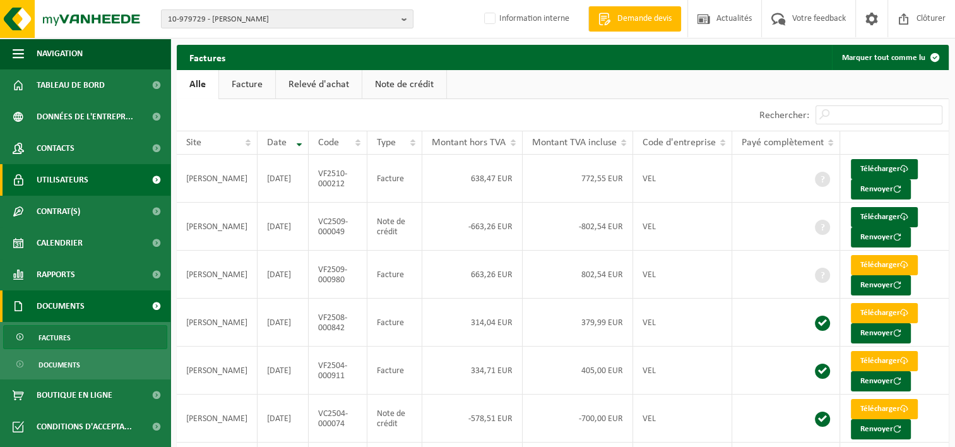 This screenshot has height=447, width=955. I want to click on td: VF2504-000911, so click(338, 370).